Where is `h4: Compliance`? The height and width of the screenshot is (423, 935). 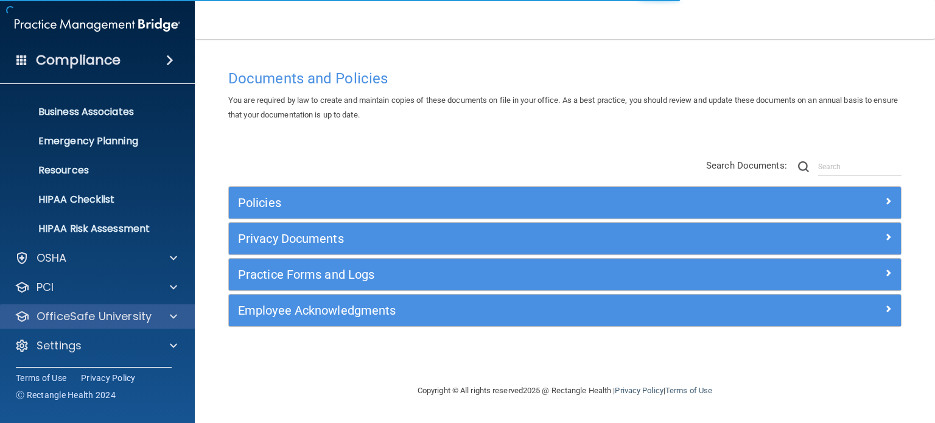
h4: Compliance is located at coordinates (78, 60).